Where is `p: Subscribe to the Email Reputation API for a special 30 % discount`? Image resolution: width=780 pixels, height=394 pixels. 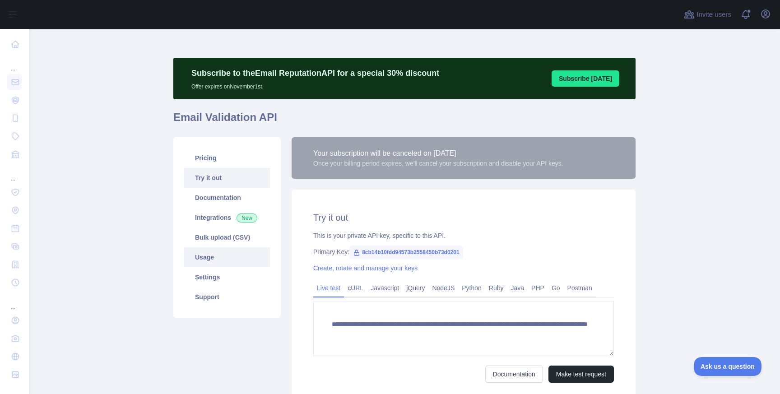
p: Subscribe to the Email Reputation API for a special 30 % discount is located at coordinates (315, 73).